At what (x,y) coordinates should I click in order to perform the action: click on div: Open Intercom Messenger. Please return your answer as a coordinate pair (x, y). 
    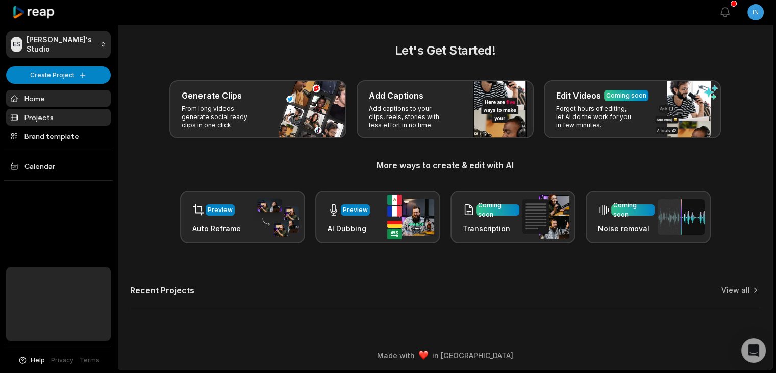
    Looking at the image, I should click on (754, 350).